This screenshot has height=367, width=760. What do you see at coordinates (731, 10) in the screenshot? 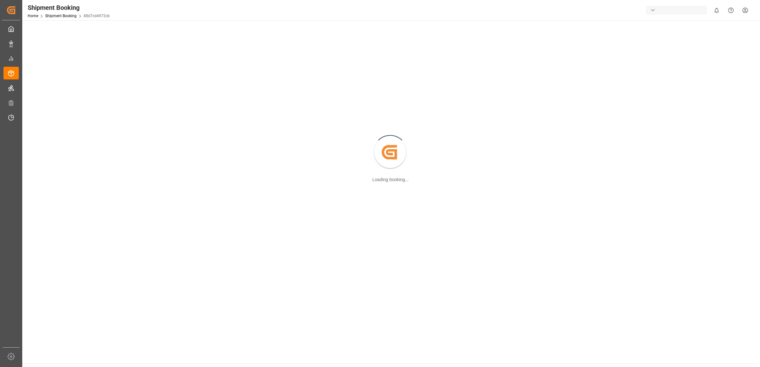
I see `button: Help Center` at bounding box center [731, 10].